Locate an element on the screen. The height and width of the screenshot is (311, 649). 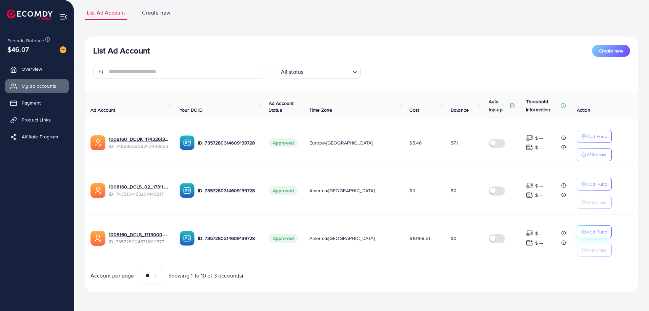
a: Product Links is located at coordinates (37, 120).